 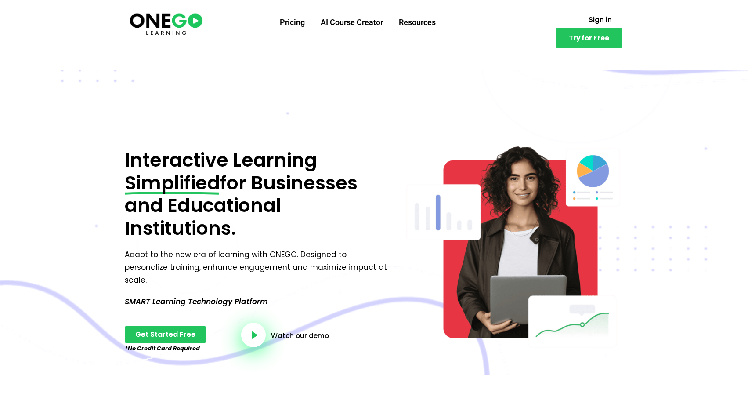 What do you see at coordinates (257, 267) in the screenshot?
I see `p: Adapt to the new era of learning with ONEGO. Designed to personalize training, enhance engagement...` at bounding box center [257, 267].